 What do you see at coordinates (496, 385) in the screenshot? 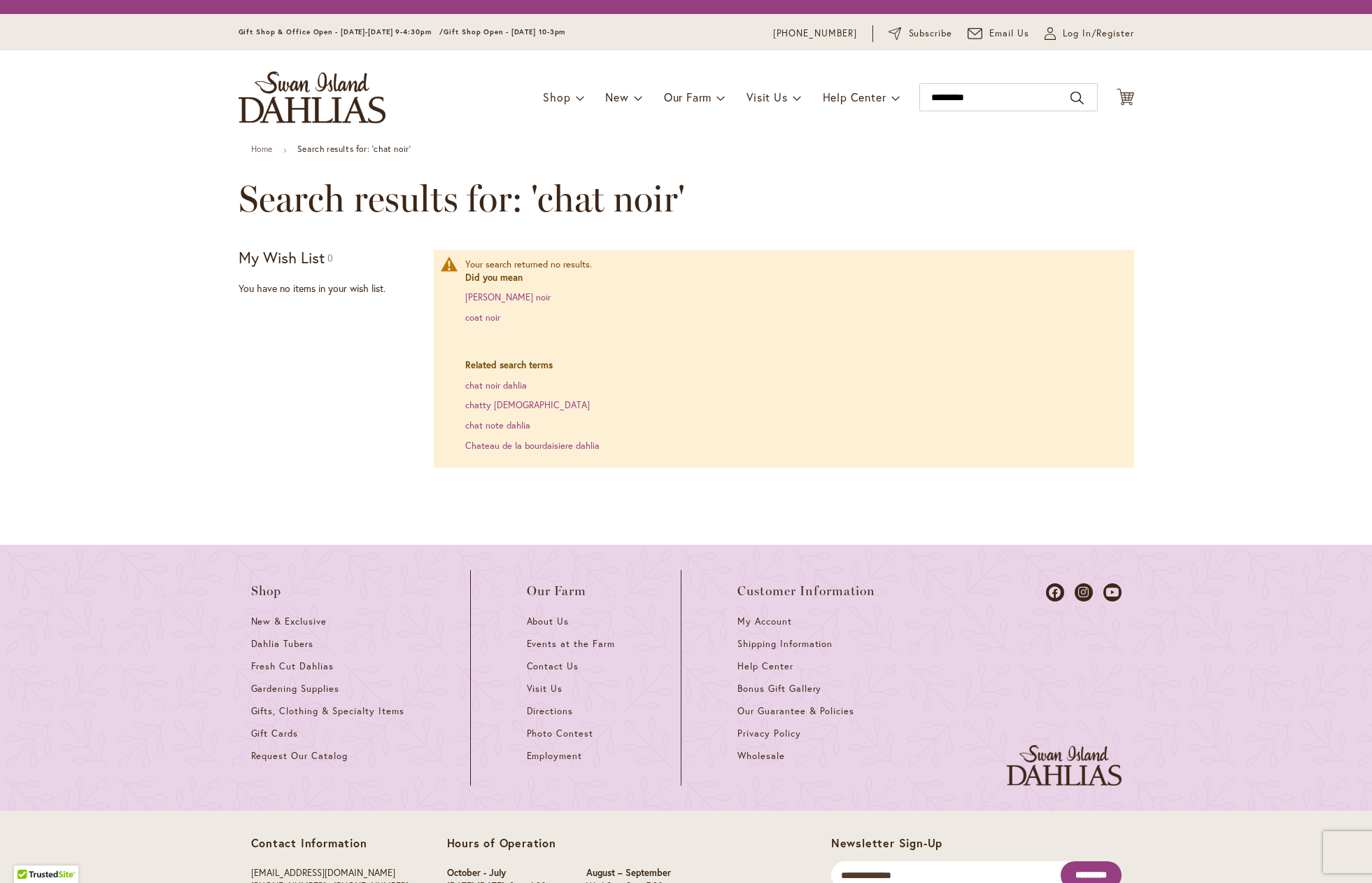
I see `a: chat noir dahlia` at bounding box center [496, 385].